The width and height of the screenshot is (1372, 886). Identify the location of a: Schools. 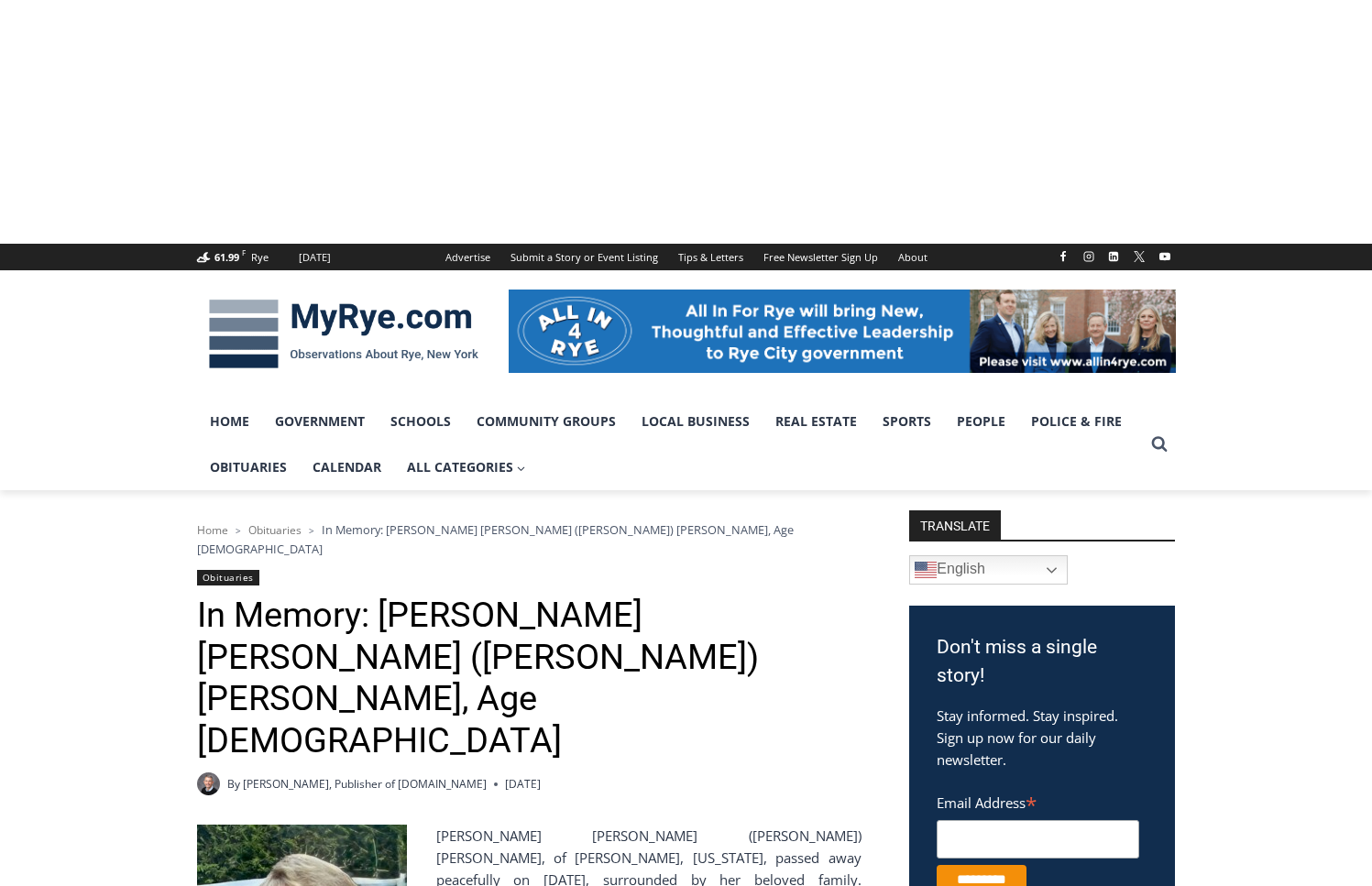
(421, 422).